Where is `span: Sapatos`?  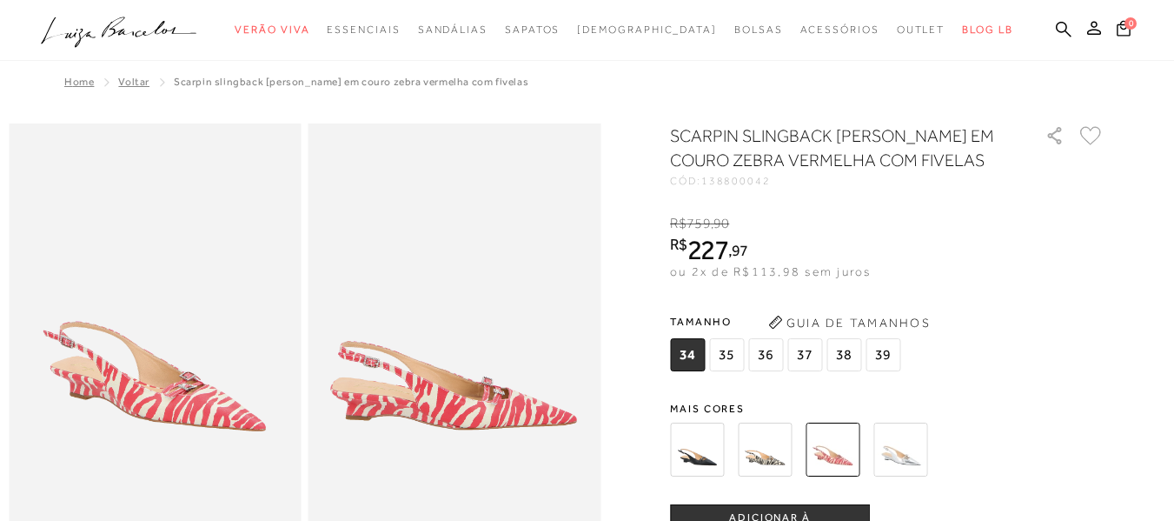 span: Sapatos is located at coordinates (532, 30).